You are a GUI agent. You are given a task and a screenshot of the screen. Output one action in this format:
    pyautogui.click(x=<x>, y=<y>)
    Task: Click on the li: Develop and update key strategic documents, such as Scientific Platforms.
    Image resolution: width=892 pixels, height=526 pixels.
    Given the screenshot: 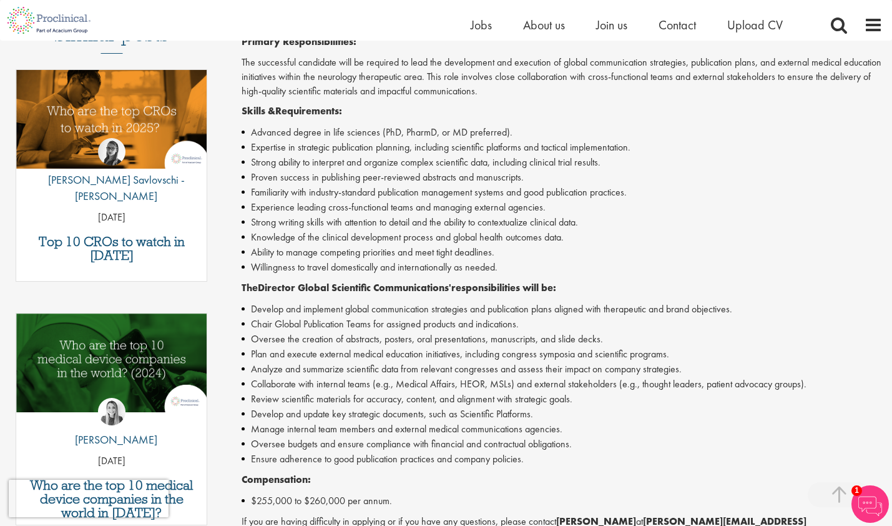 What is the action you would take?
    pyautogui.click(x=562, y=414)
    